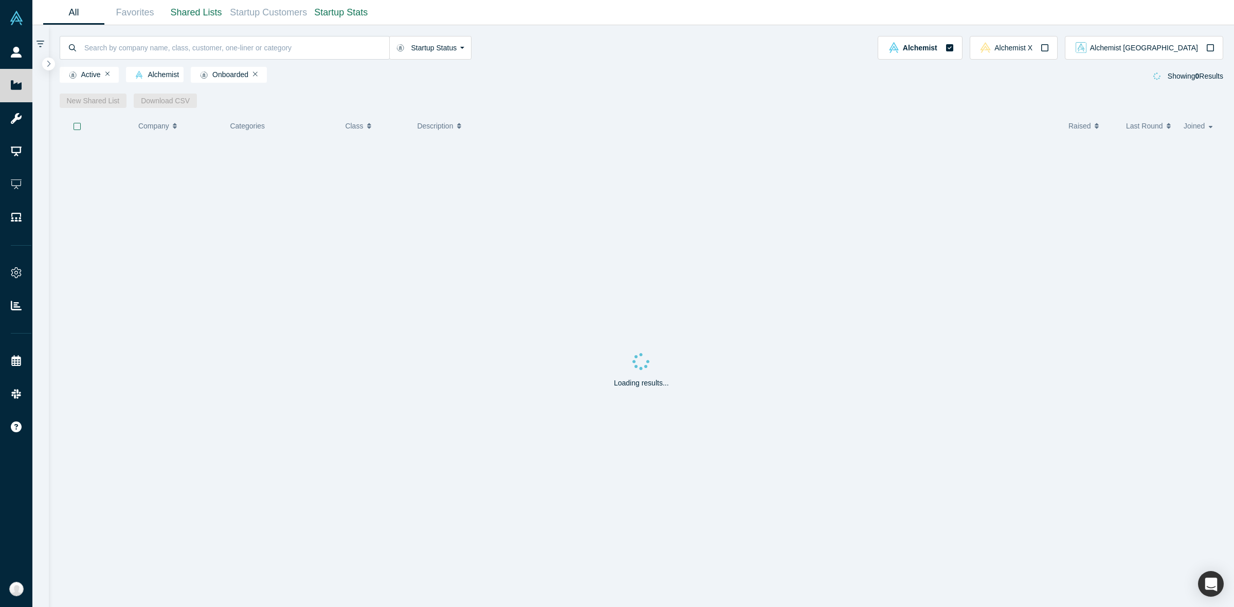 This screenshot has width=1234, height=607. I want to click on span: Company, so click(154, 126).